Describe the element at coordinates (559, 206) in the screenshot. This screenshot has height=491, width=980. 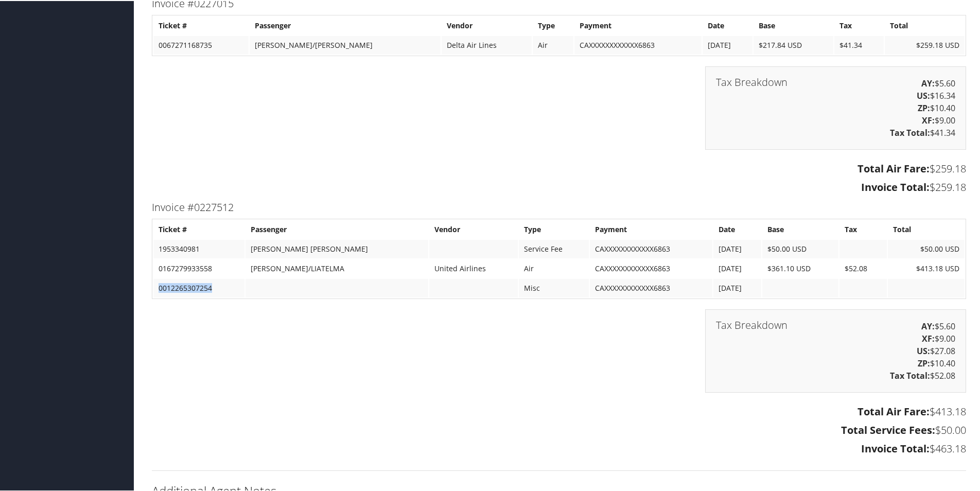
I see `h3: Invoice #0227512` at that location.